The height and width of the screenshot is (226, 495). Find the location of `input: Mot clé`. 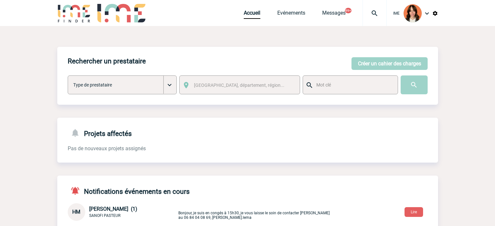

input: Mot clé is located at coordinates (353, 85).